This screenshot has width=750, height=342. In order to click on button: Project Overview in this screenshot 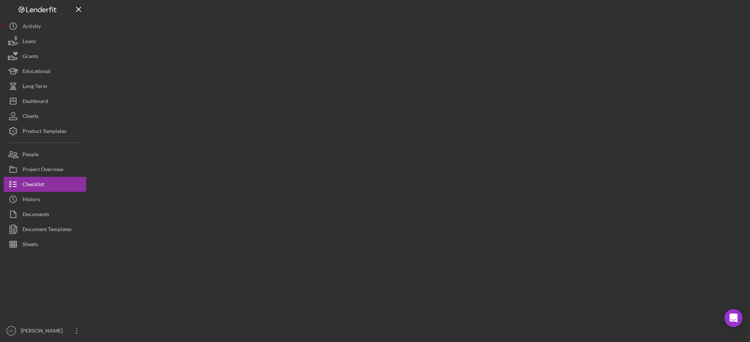, I will do `click(45, 169)`.